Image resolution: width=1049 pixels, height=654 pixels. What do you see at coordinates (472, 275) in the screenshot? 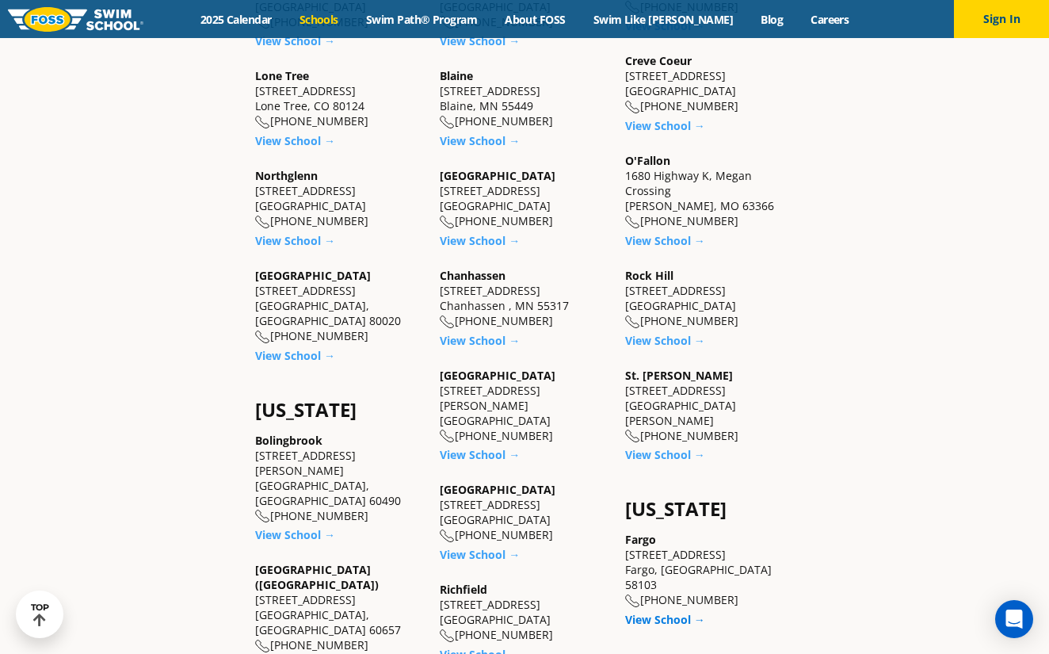
I see `a: Chanhassen` at bounding box center [472, 275].